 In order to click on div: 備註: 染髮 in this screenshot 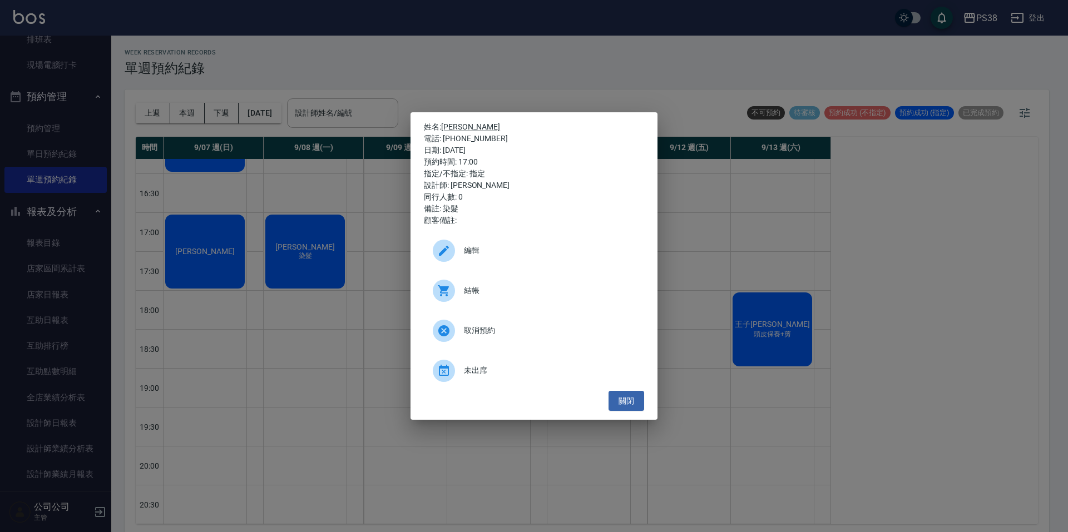, I will do `click(534, 209)`.